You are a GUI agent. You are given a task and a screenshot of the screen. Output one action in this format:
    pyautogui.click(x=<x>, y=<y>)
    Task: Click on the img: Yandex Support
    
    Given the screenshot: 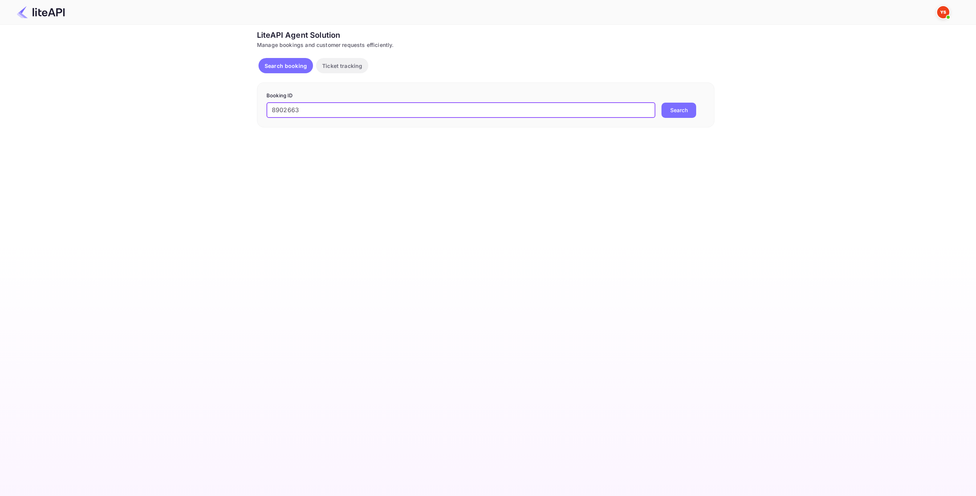 What is the action you would take?
    pyautogui.click(x=943, y=12)
    